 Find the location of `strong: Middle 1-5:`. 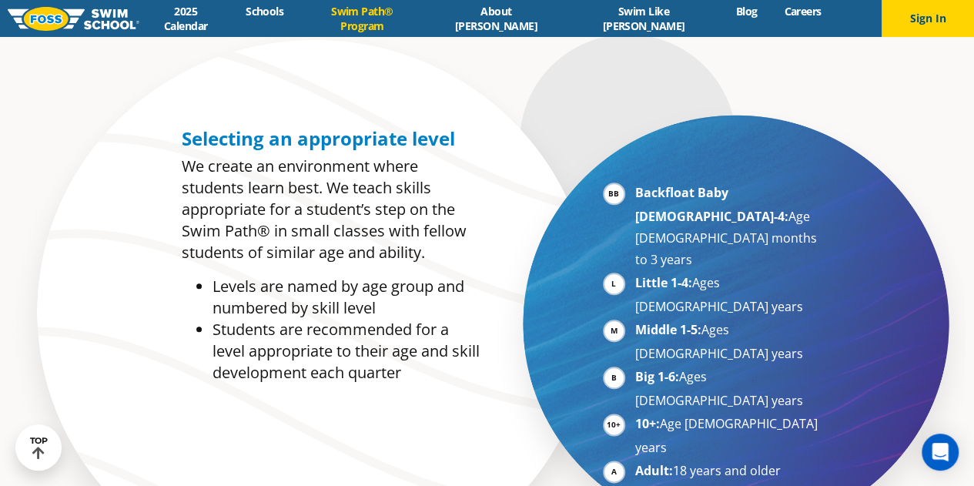

strong: Middle 1-5: is located at coordinates (668, 330).